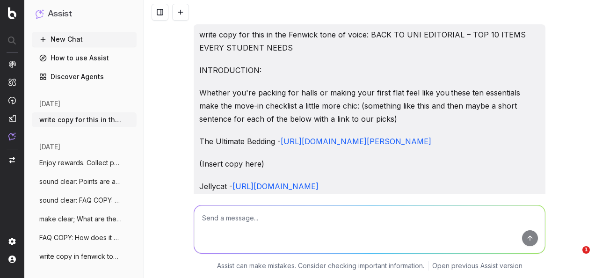 The image size is (595, 278). I want to click on img: My account, so click(12, 259).